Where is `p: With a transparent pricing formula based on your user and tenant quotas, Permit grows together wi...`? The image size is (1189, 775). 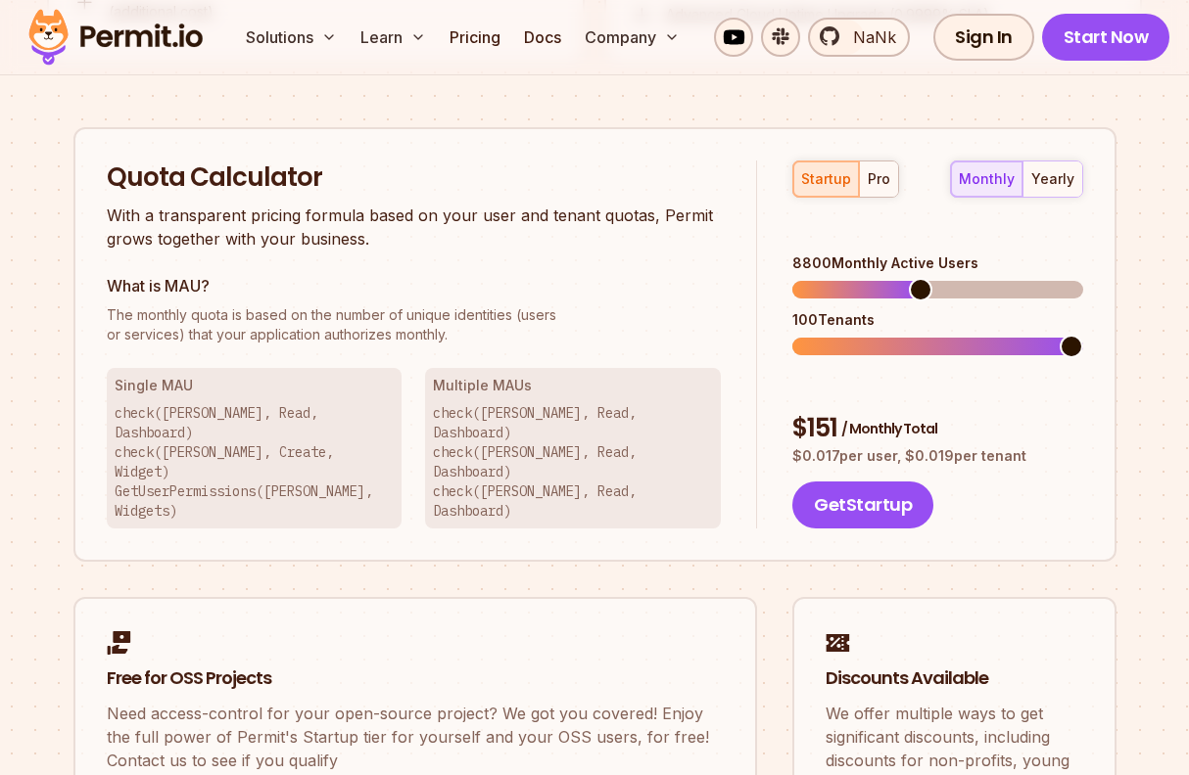
p: With a transparent pricing formula based on your user and tenant quotas, Permit grows together wi... is located at coordinates (414, 227).